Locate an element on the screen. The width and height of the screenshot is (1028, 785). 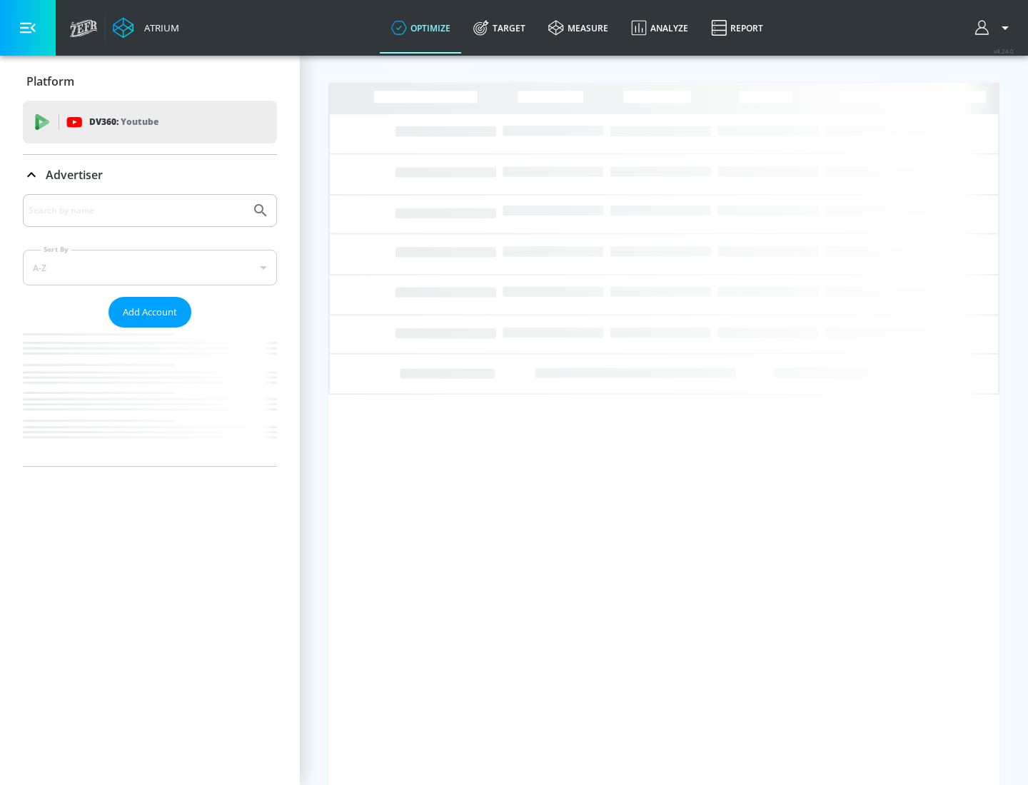
button: Add Account is located at coordinates (150, 312).